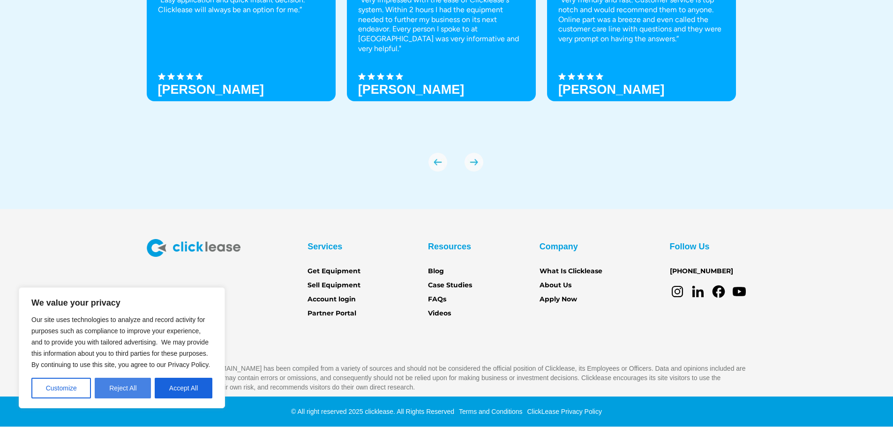  Describe the element at coordinates (332, 314) in the screenshot. I see `a: Partner Portal` at that location.